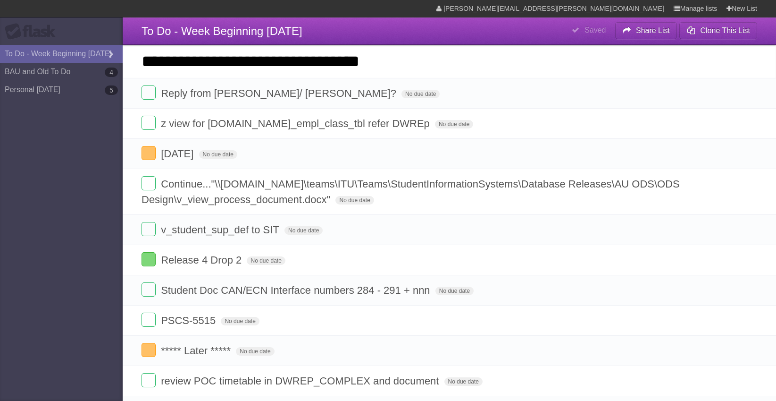 The image size is (776, 401). Describe the element at coordinates (595, 30) in the screenshot. I see `b: Saved` at that location.